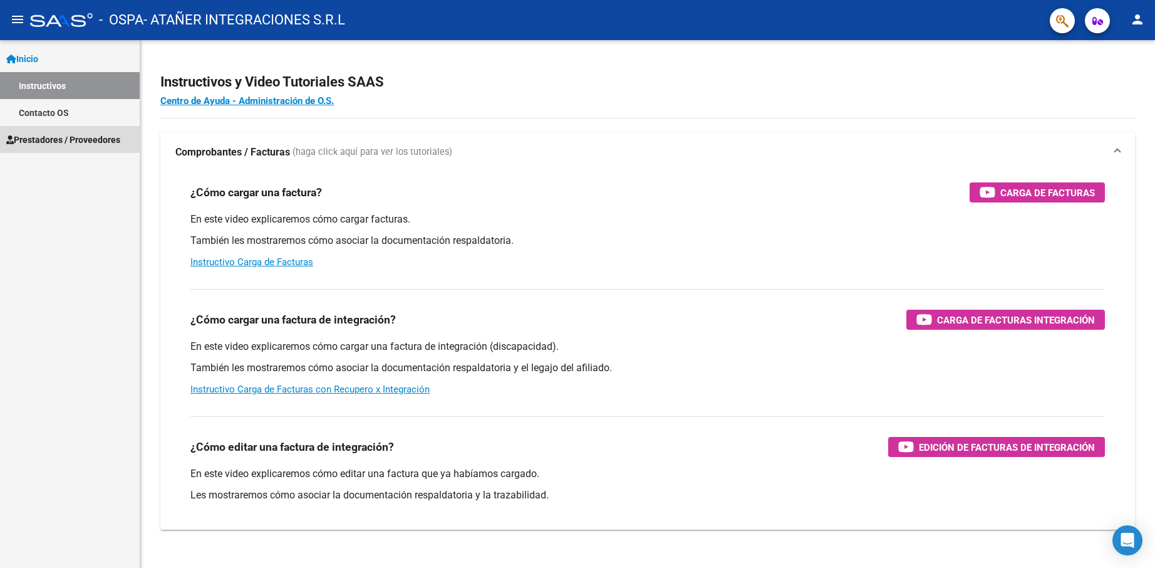  What do you see at coordinates (648, 152) in the screenshot?
I see `mat-expansion-panel-header: Comprobantes / Facturas (haga click aquí para ver los tutoriales)` at bounding box center [648, 152].